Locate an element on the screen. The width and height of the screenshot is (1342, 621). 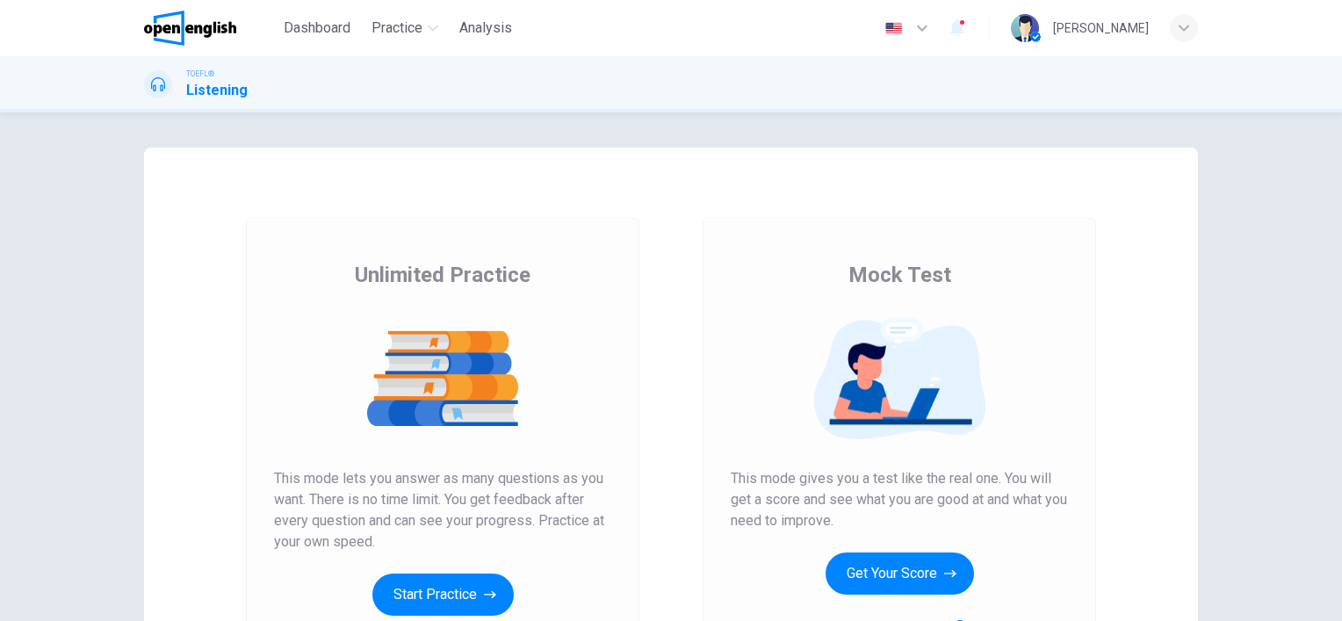
a: Dashboard is located at coordinates (317, 28).